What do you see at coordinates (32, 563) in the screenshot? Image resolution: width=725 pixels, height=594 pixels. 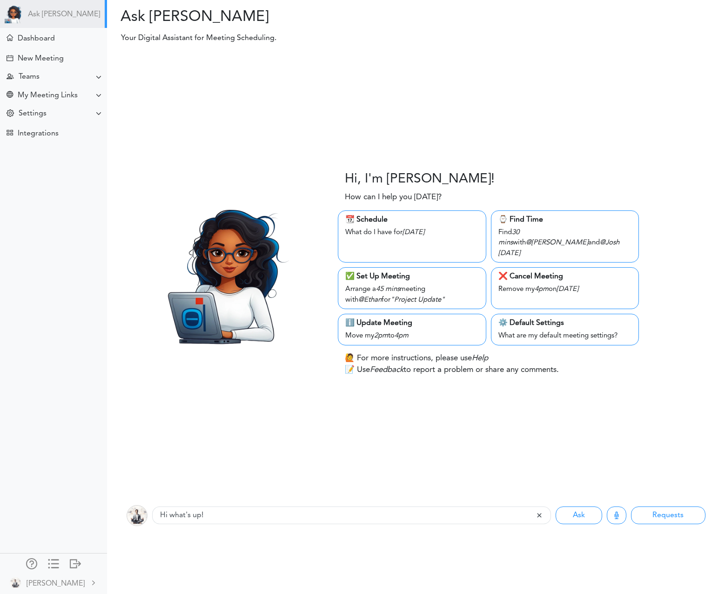 I see `div: Manage Members and Externals` at bounding box center [32, 563].